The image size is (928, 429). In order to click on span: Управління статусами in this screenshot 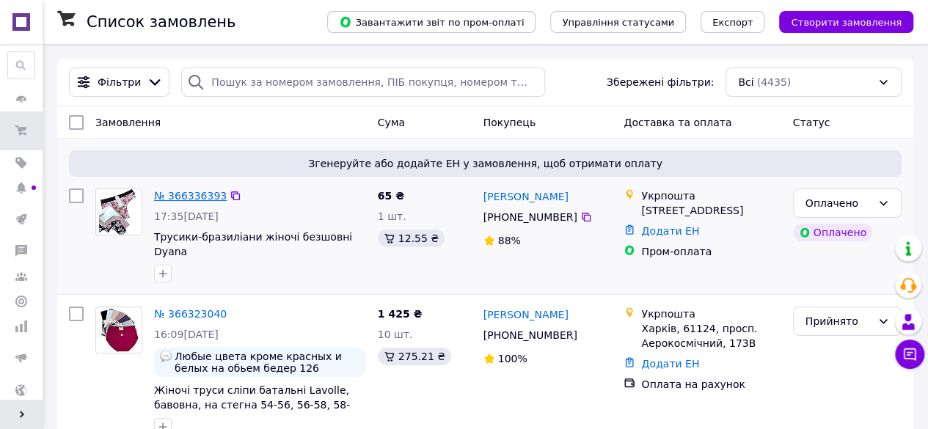, I will do `click(618, 22)`.